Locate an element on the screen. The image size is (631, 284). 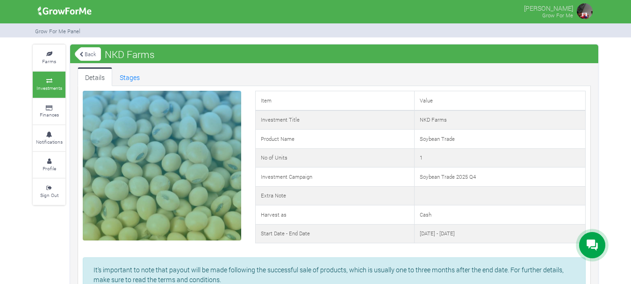
td: Item is located at coordinates (335, 100).